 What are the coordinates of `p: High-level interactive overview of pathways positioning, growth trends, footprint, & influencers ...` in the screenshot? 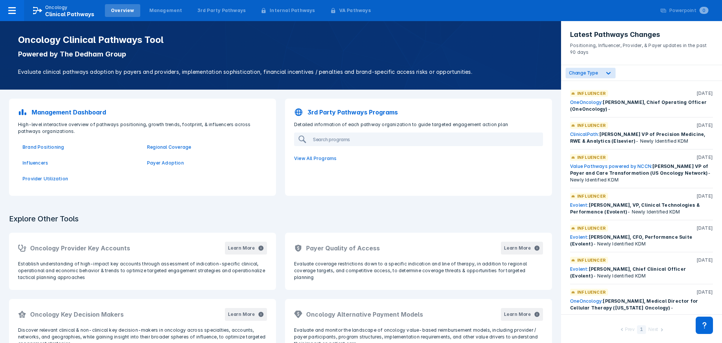 It's located at (143, 128).